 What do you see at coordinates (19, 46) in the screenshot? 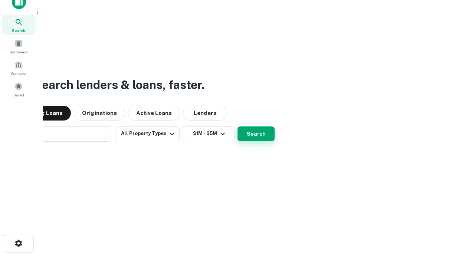
I see `div: Borrowers` at bounding box center [19, 46].